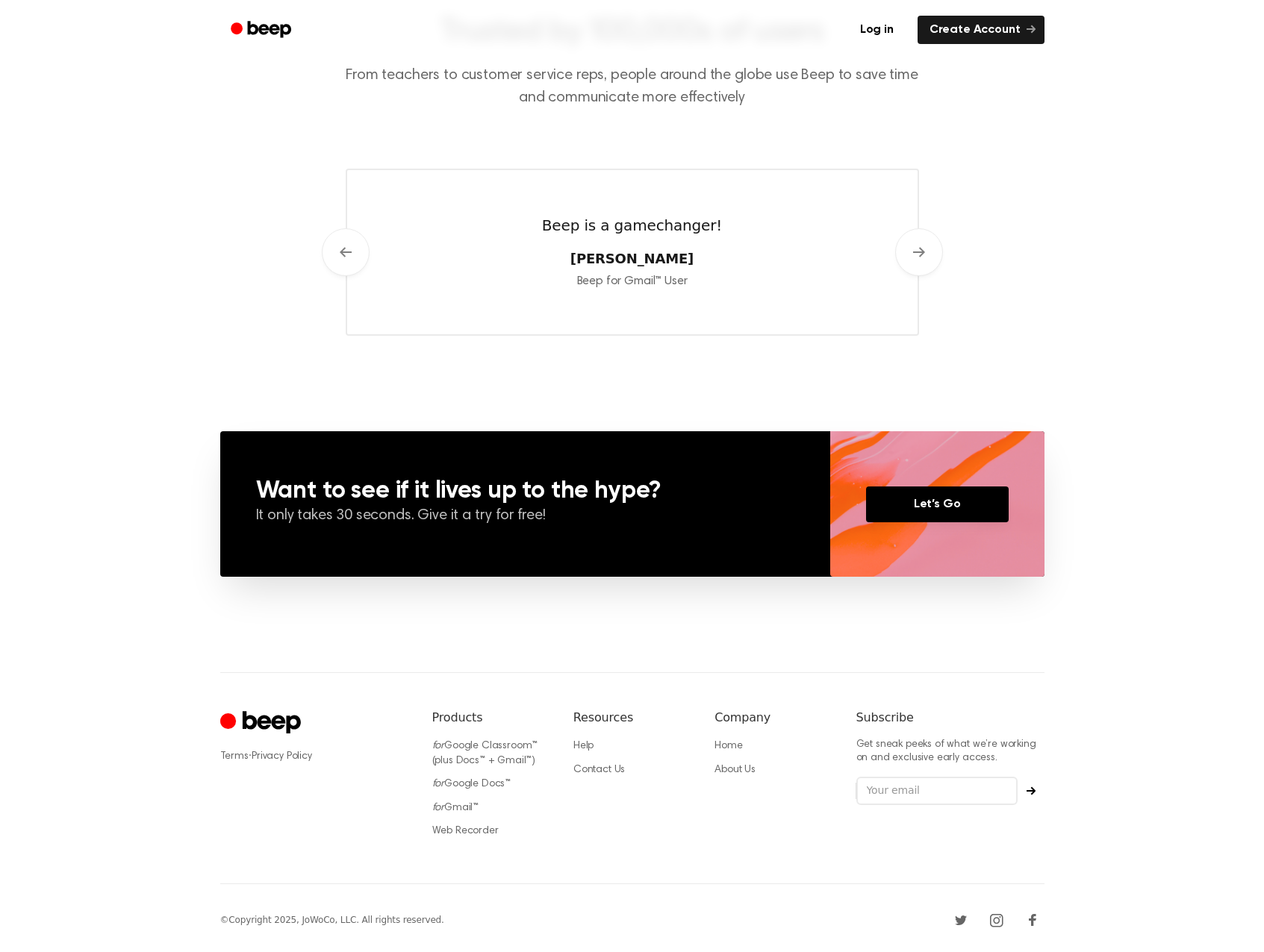 The image size is (1264, 952). I want to click on a: forGmail™, so click(455, 808).